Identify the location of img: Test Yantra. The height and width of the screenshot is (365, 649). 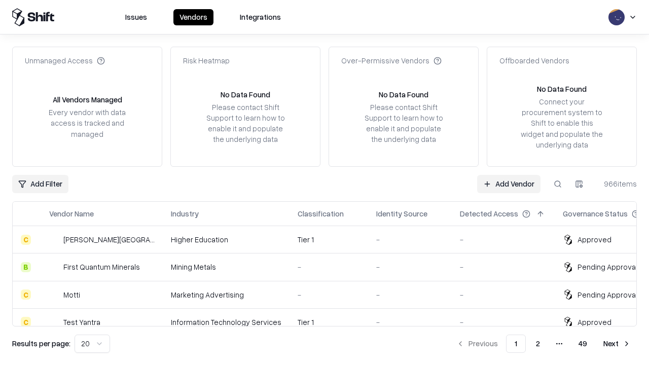
(54, 322).